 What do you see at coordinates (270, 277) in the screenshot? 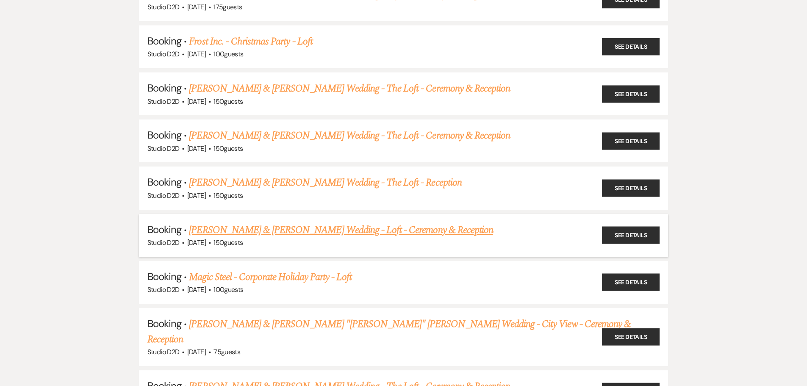
I see `a: Magic Steel - Corporate Holiday Party - Loft` at bounding box center [270, 277].